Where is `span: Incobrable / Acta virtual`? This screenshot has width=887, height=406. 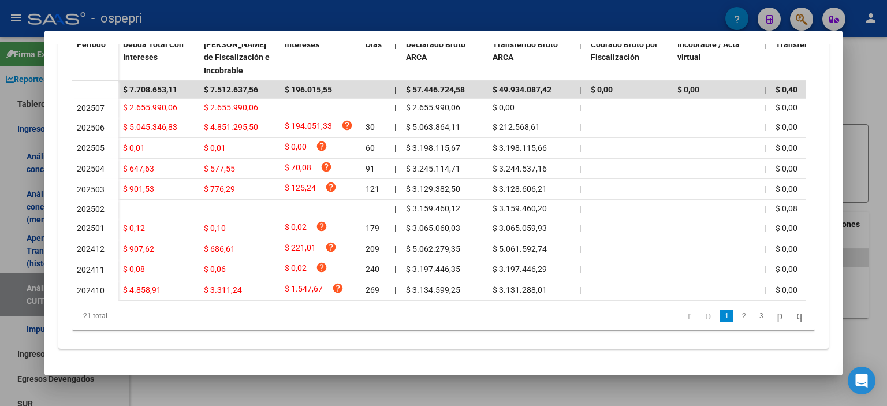 span: Incobrable / Acta virtual is located at coordinates (709, 51).